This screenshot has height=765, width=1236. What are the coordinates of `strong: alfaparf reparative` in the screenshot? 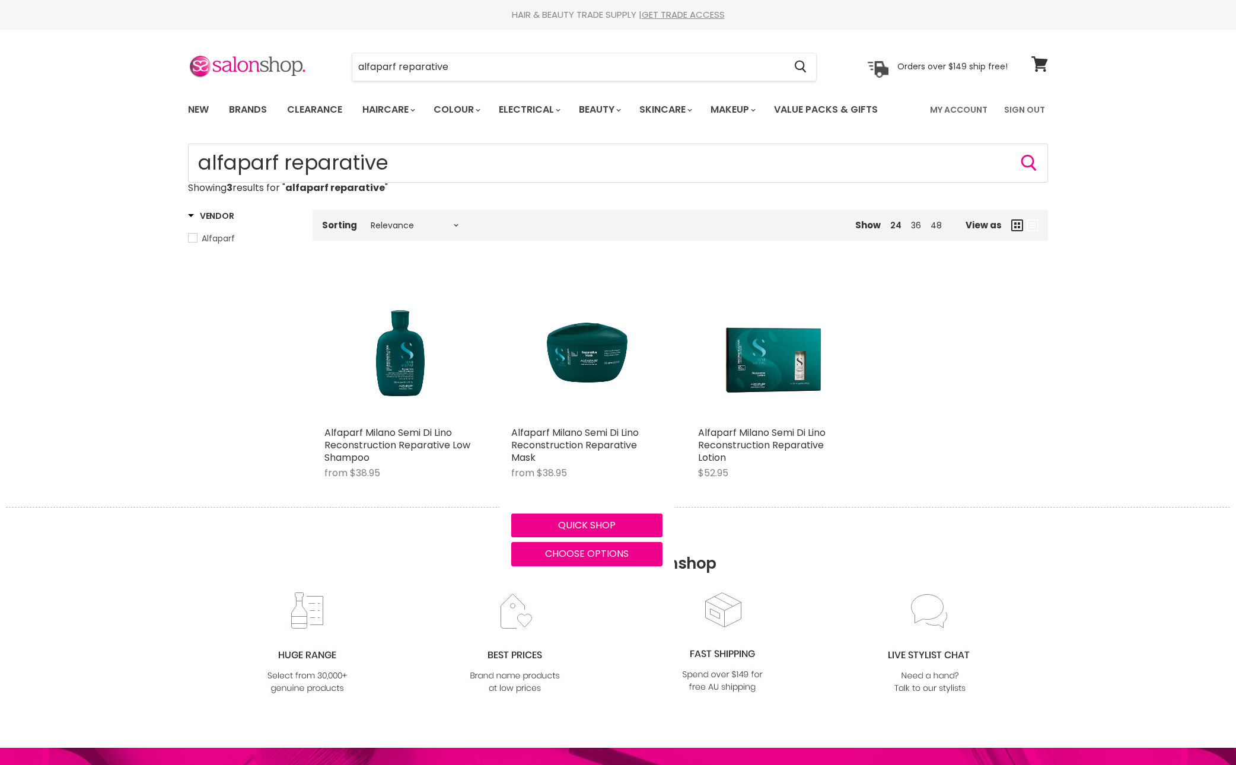 It's located at (335, 187).